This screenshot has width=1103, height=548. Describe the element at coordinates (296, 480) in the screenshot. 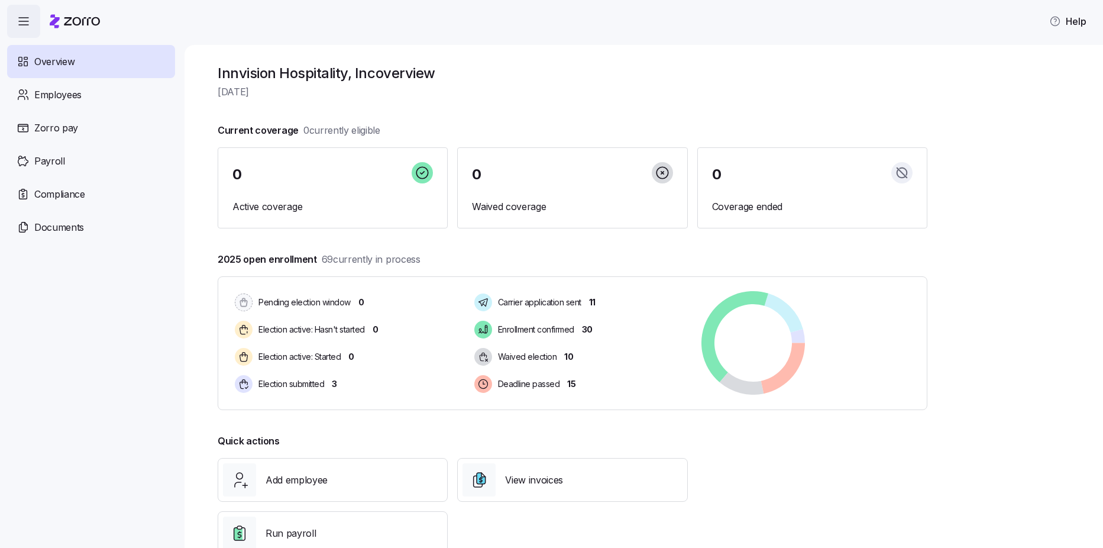

I see `span: Add employee` at that location.